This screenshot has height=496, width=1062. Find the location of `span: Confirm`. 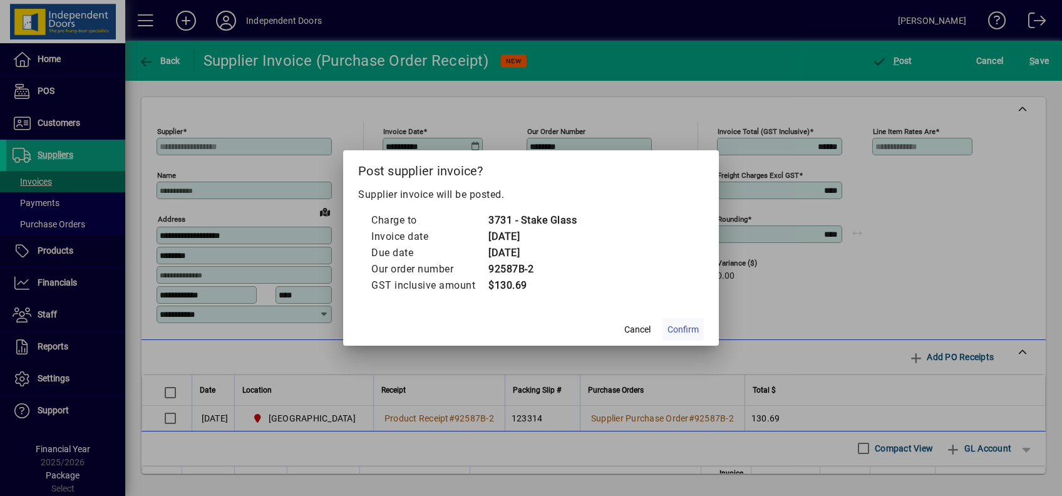

span: Confirm is located at coordinates (683, 330).